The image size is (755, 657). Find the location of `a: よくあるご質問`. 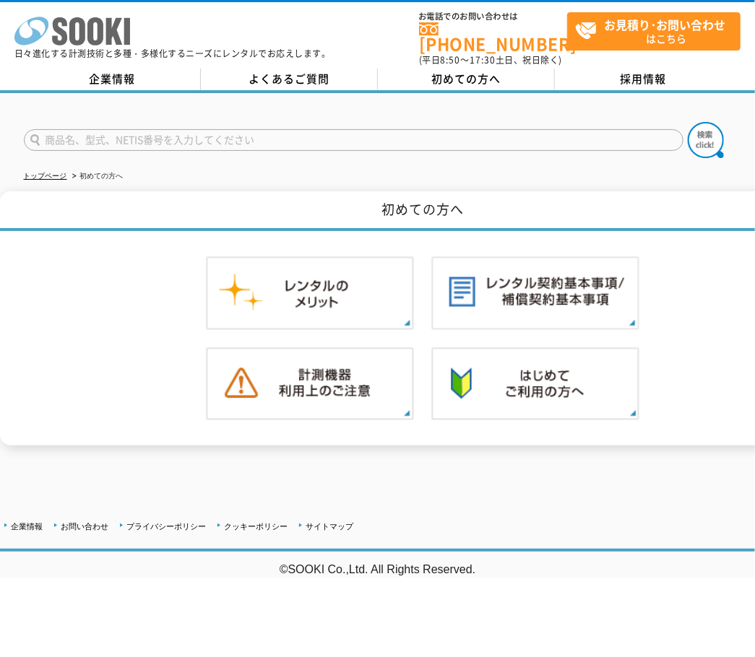

a: よくあるご質問 is located at coordinates (289, 79).